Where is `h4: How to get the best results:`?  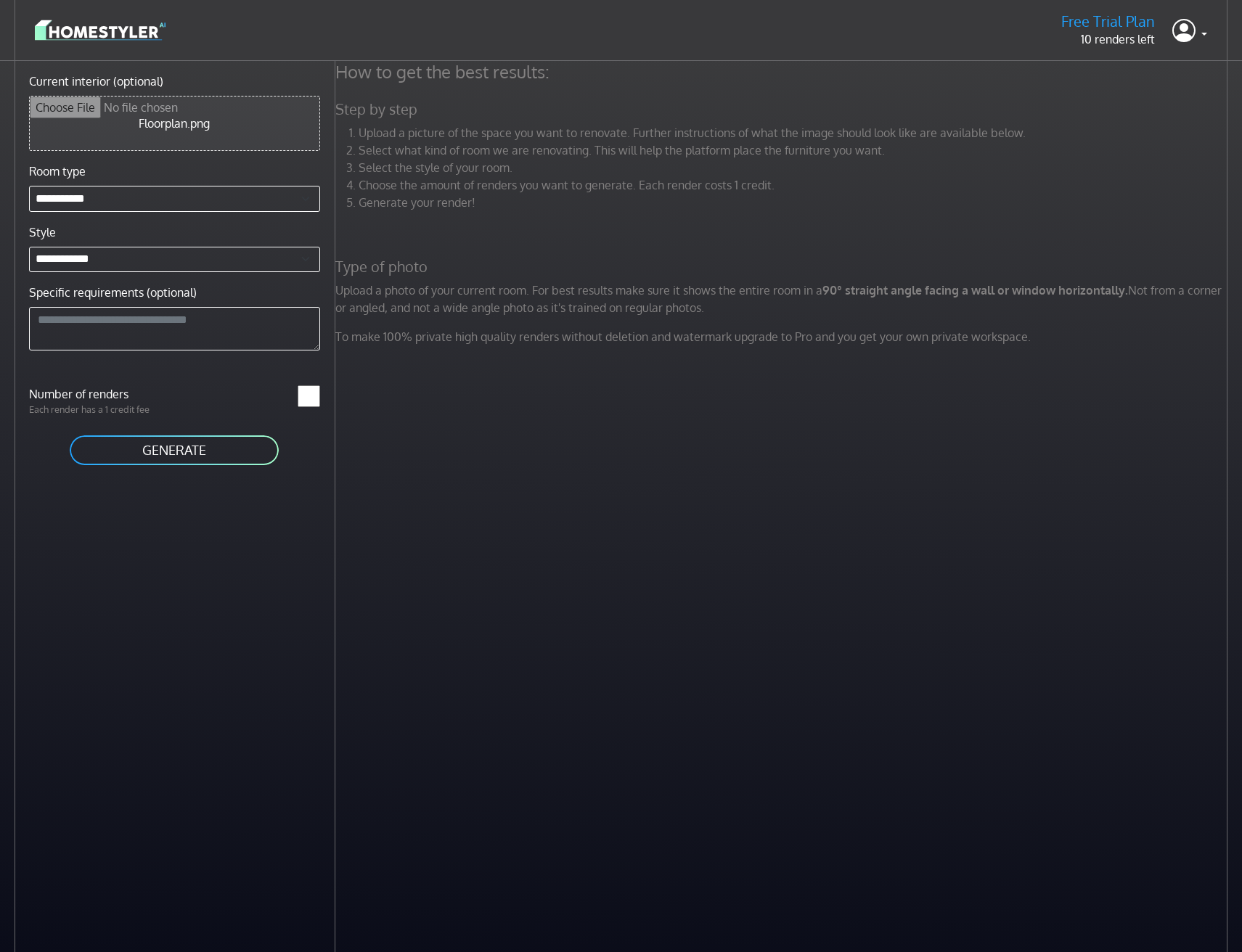 h4: How to get the best results: is located at coordinates (784, 72).